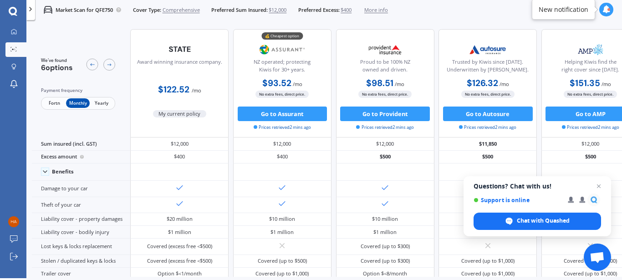 This screenshot has height=280, width=622. What do you see at coordinates (180, 49) in the screenshot?
I see `img: State-text-1.webp` at bounding box center [180, 49].